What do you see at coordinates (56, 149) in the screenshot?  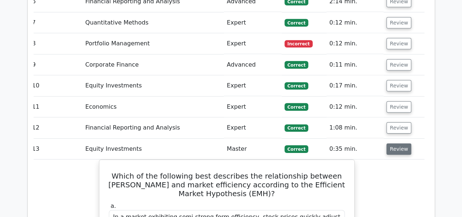 I see `td: 13` at bounding box center [56, 149].